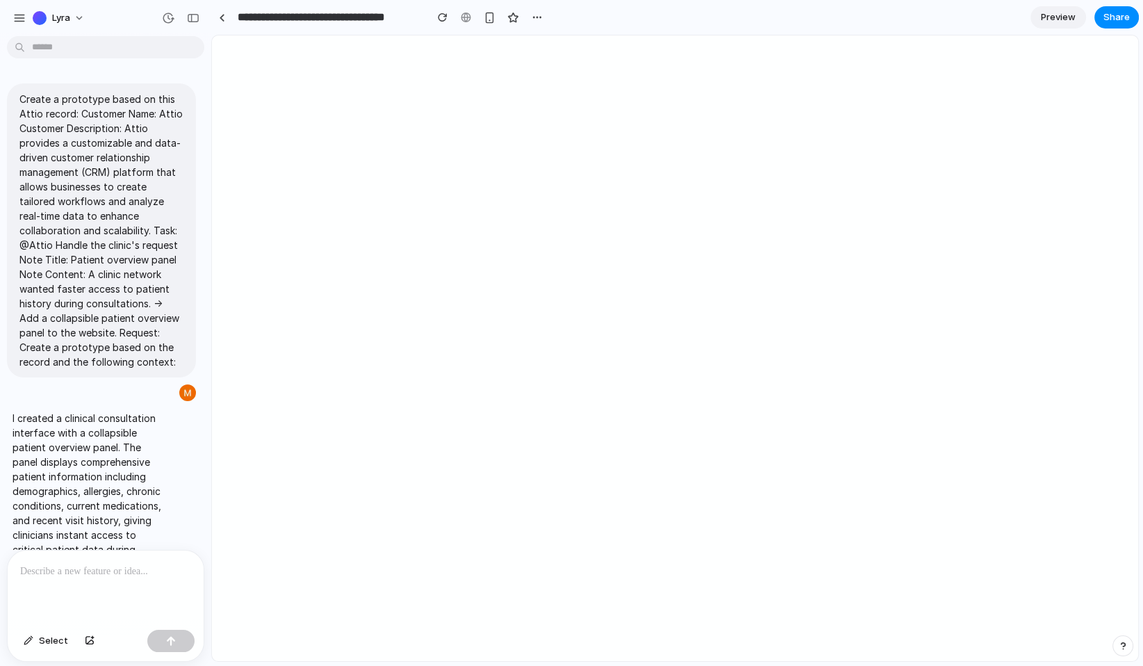 Image resolution: width=1143 pixels, height=666 pixels. I want to click on span: Lyra, so click(61, 18).